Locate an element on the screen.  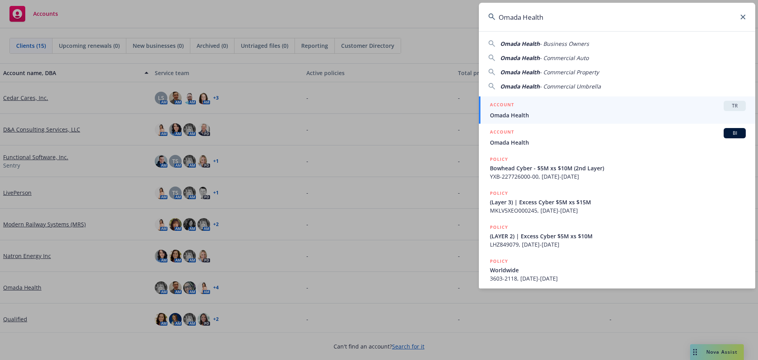
a: ACCOUNTBIOmada Health is located at coordinates (617, 137).